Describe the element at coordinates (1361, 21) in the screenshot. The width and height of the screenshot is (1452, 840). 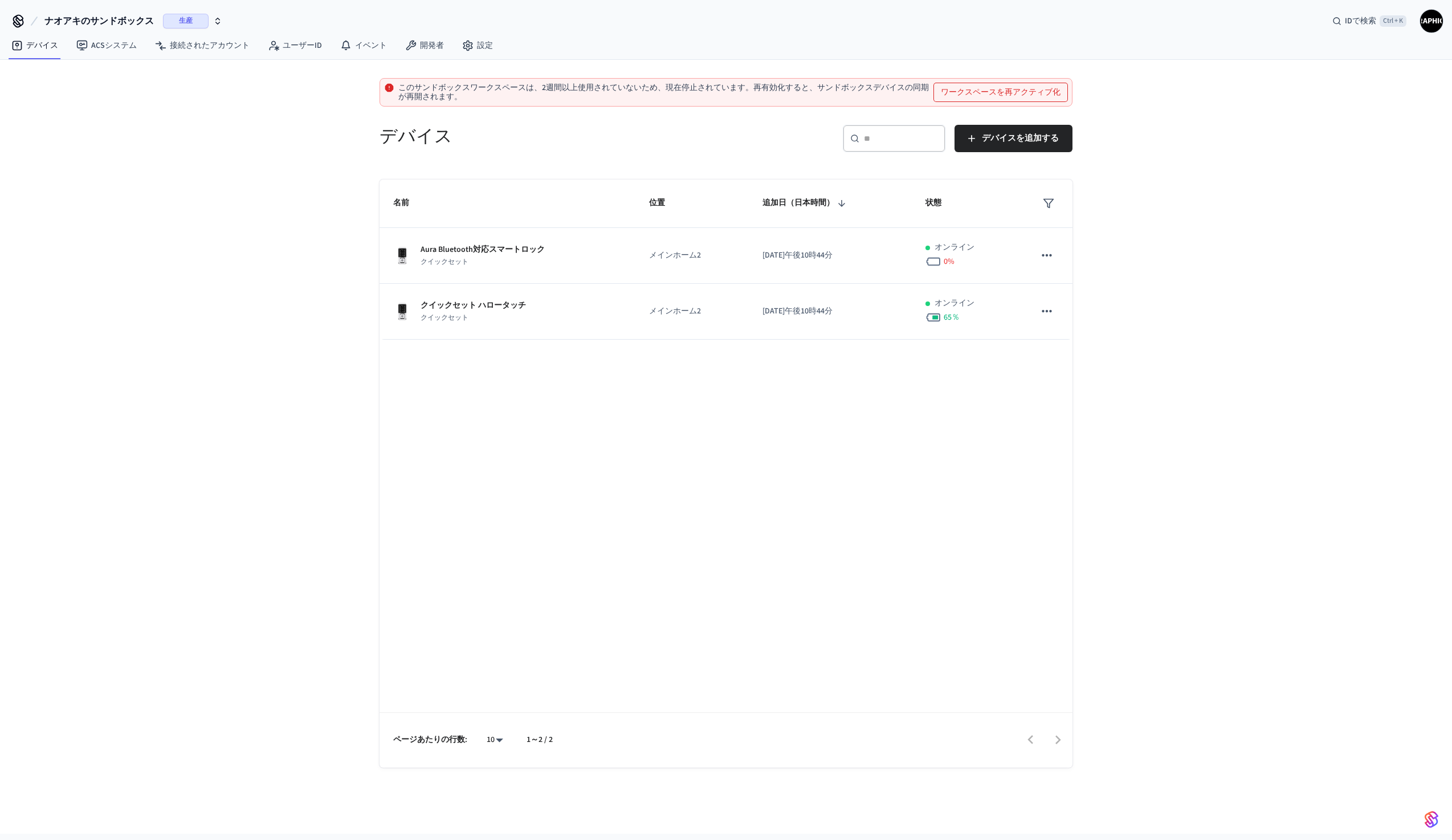
I see `font: IDで検索` at that location.